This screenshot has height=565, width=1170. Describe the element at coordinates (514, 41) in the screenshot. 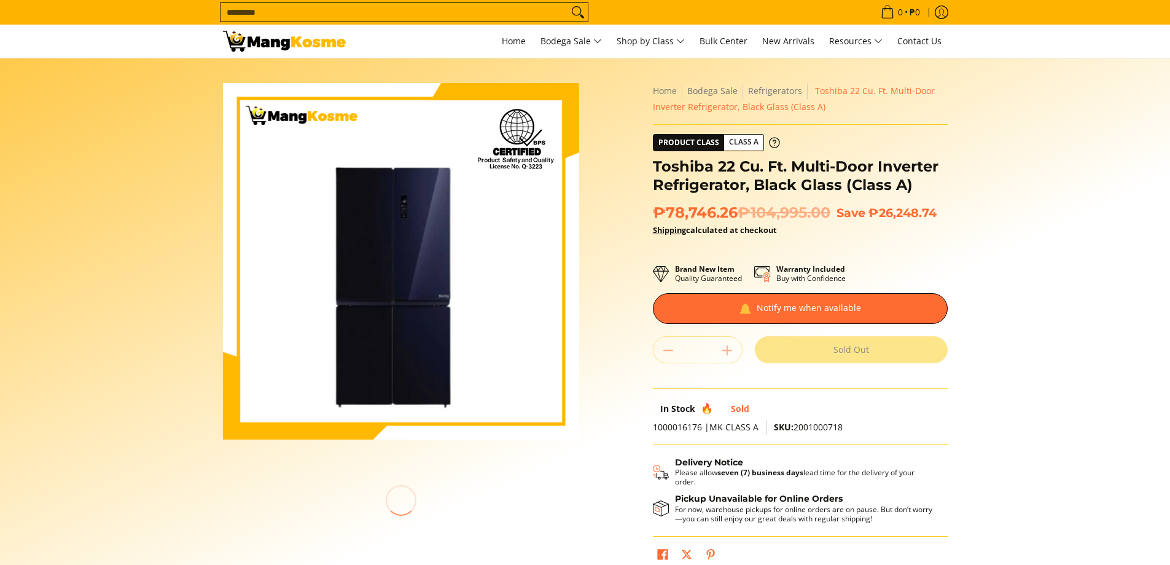

I see `span: Home` at that location.